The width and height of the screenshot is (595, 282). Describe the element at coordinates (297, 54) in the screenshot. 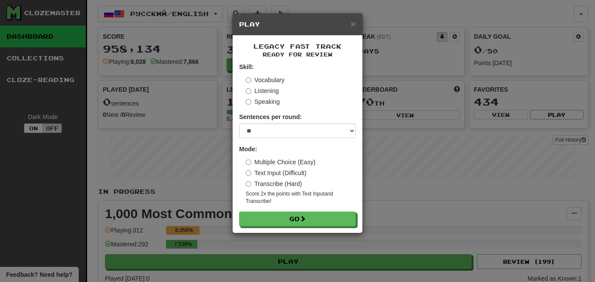

I see `small: Ready for Review` at that location.